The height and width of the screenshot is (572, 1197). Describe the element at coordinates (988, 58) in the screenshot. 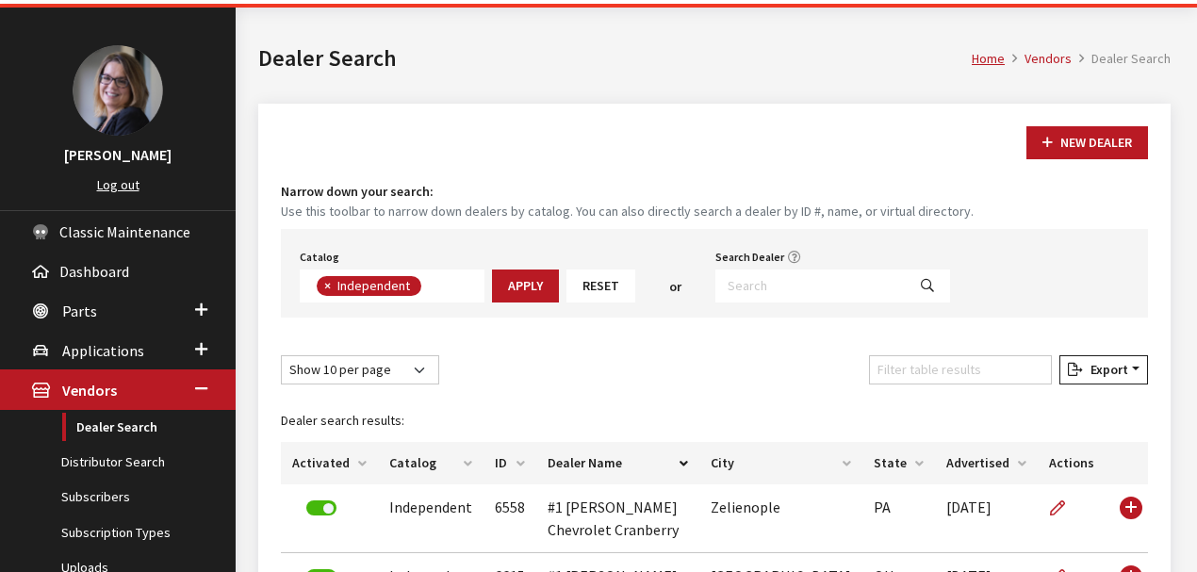

I see `a: Home` at that location.